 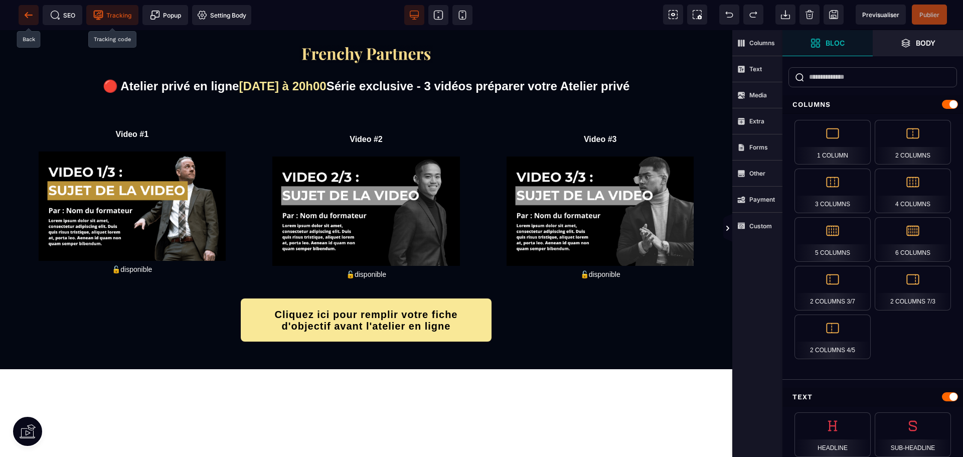 What do you see at coordinates (132, 104) in the screenshot?
I see `b: Video #1` at bounding box center [132, 104].